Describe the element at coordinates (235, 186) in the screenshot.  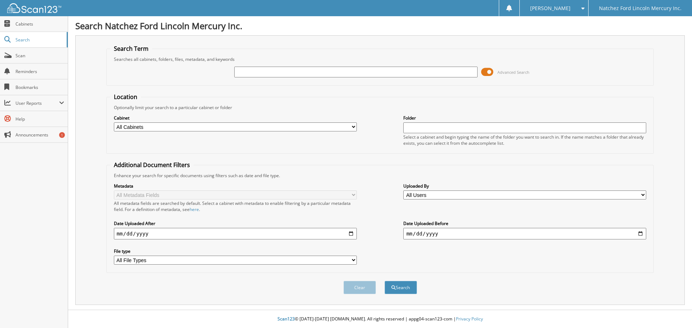
I see `label: Metadata` at that location.